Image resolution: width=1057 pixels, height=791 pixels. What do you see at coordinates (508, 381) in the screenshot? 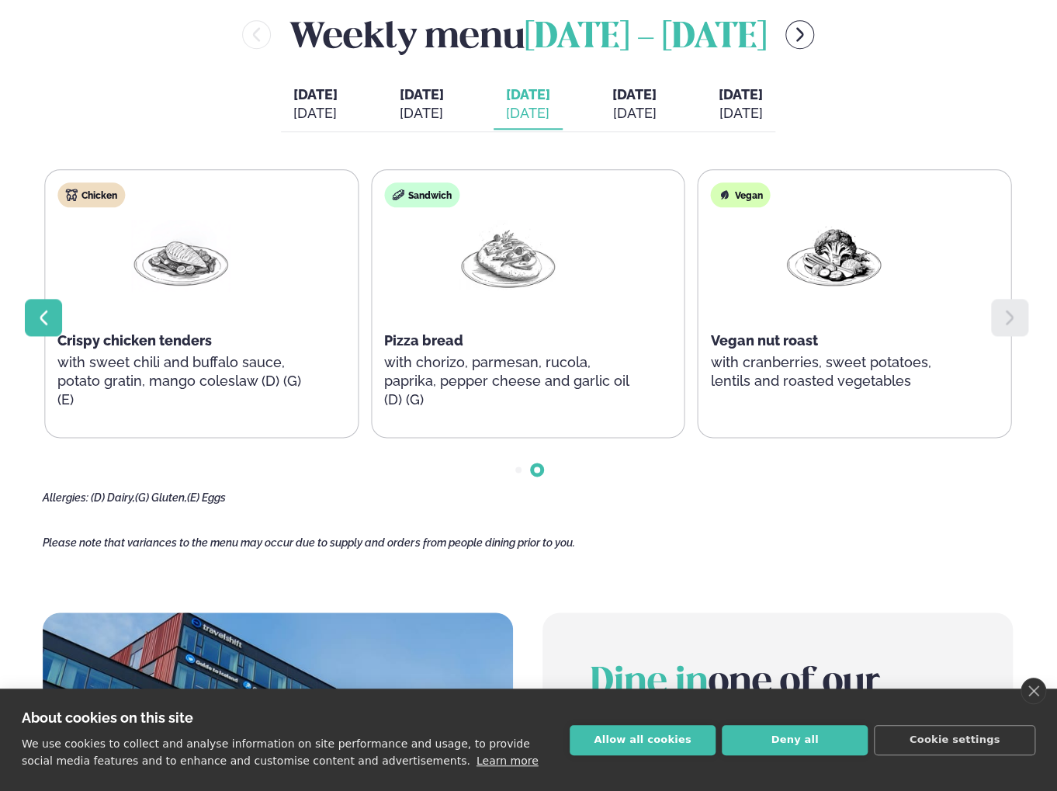
I see `p: with chorizo, parmesan, rucola, paprika, pepper cheese and garlic oil (D) (G)` at bounding box center [508, 381].